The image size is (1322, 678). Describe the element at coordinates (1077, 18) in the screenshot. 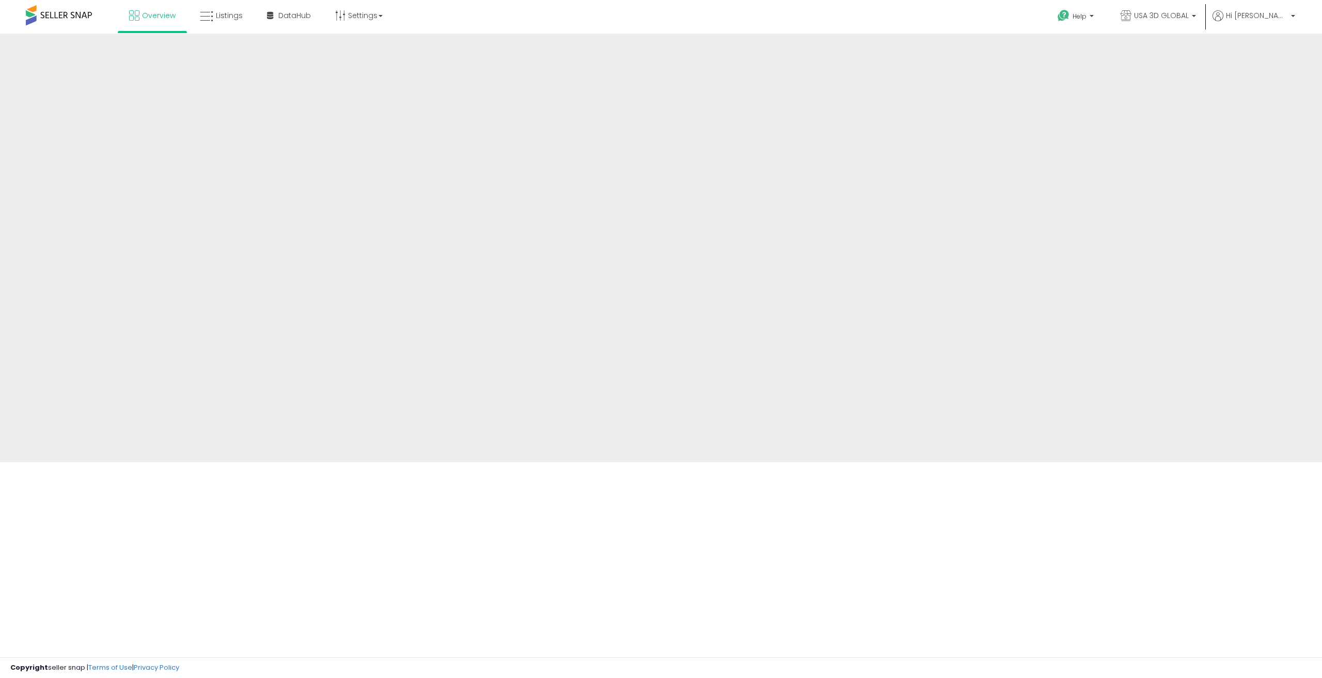

I see `a: Help` at that location.